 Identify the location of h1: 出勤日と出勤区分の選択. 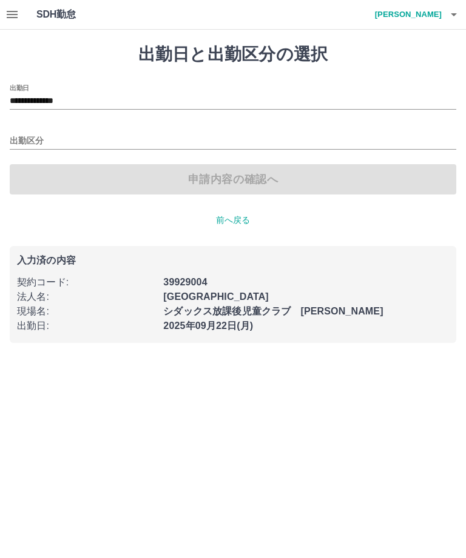
(233, 55).